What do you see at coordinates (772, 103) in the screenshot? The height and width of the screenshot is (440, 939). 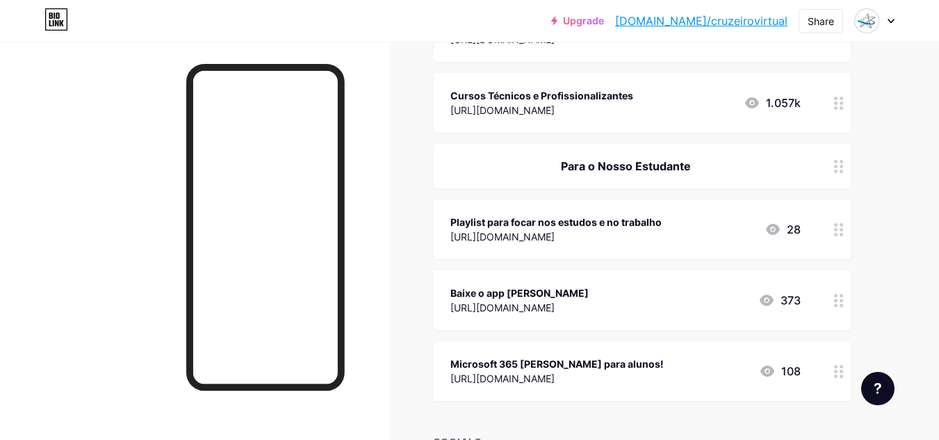 I see `div: 1.057k` at bounding box center [772, 103].